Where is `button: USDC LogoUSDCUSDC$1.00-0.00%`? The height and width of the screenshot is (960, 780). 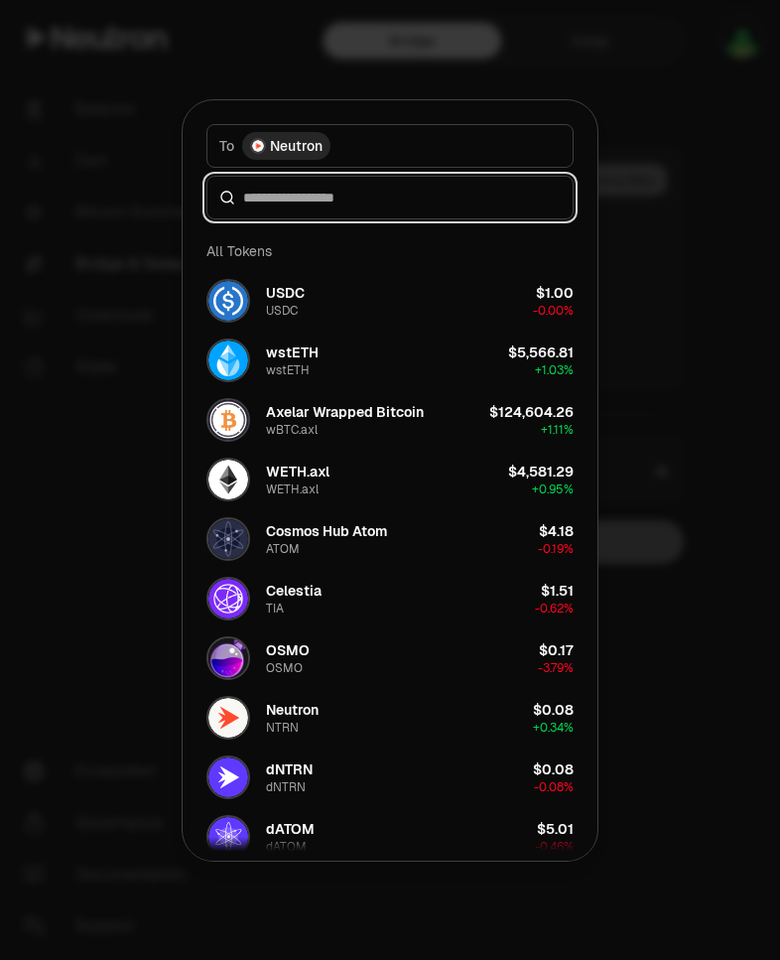
button: USDC LogoUSDCUSDC$1.00-0.00% is located at coordinates (390, 301).